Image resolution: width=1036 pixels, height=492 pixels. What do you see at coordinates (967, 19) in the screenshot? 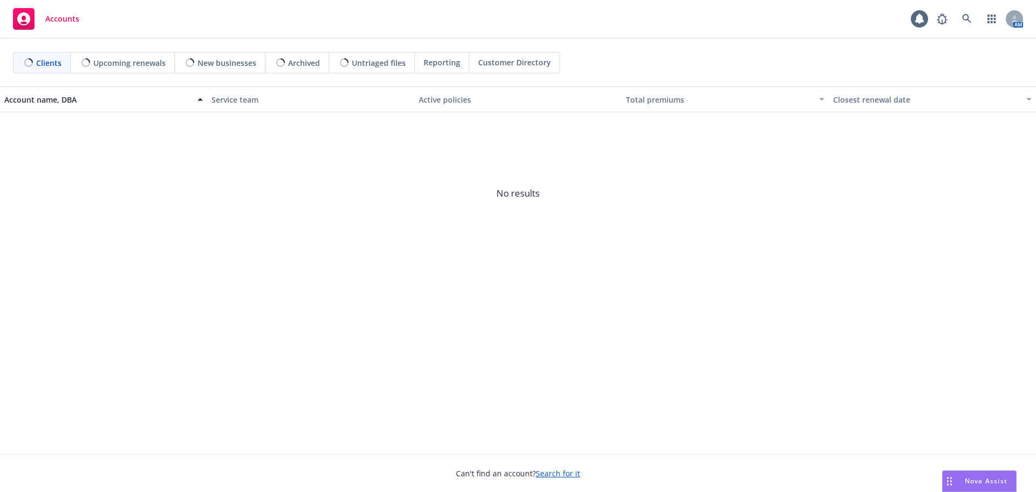
I see `a: Search` at bounding box center [967, 19].